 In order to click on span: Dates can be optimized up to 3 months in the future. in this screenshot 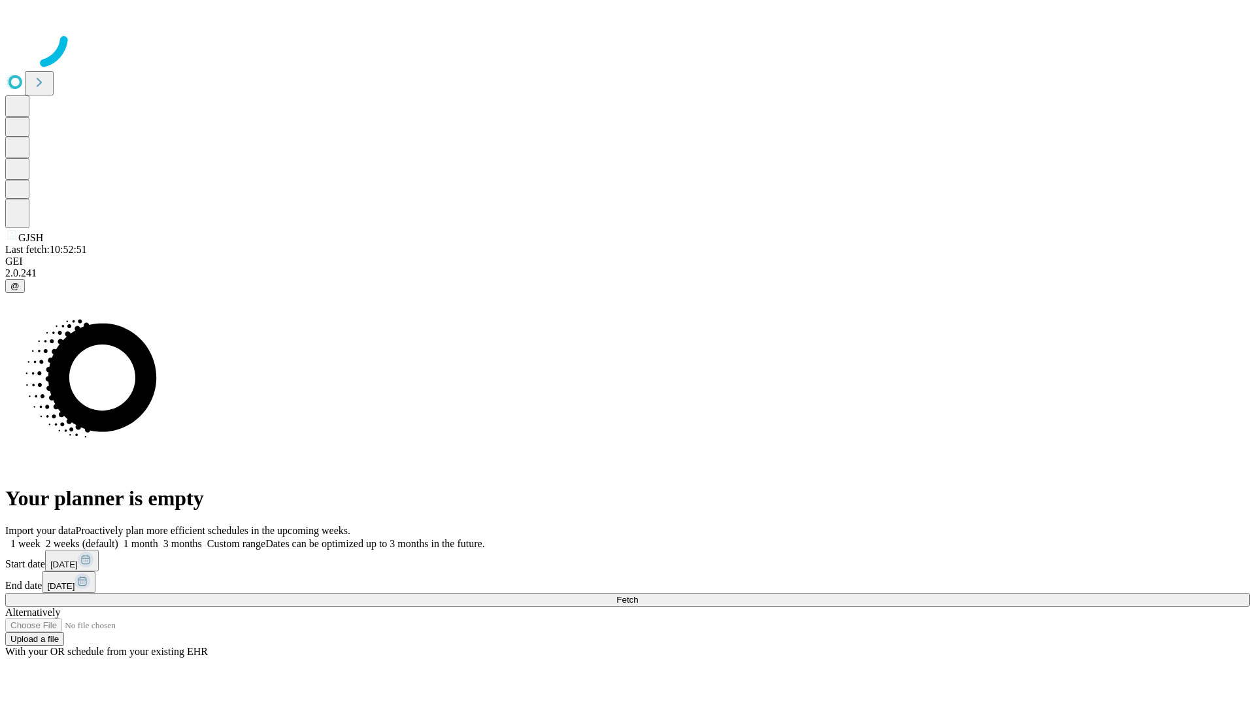, I will do `click(375, 543)`.